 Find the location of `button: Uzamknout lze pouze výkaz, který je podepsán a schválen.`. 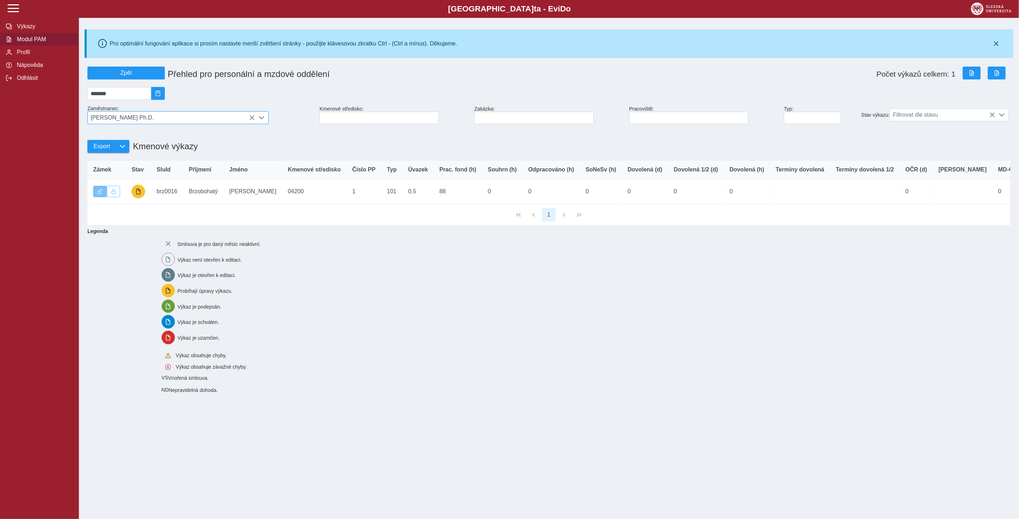

button: Uzamknout lze pouze výkaz, který je podepsán a schválen. is located at coordinates (114, 192).